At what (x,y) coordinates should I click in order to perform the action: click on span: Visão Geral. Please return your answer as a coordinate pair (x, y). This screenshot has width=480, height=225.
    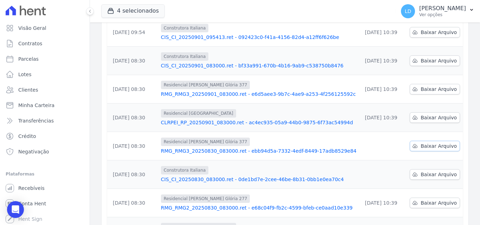
    Looking at the image, I should click on (32, 28).